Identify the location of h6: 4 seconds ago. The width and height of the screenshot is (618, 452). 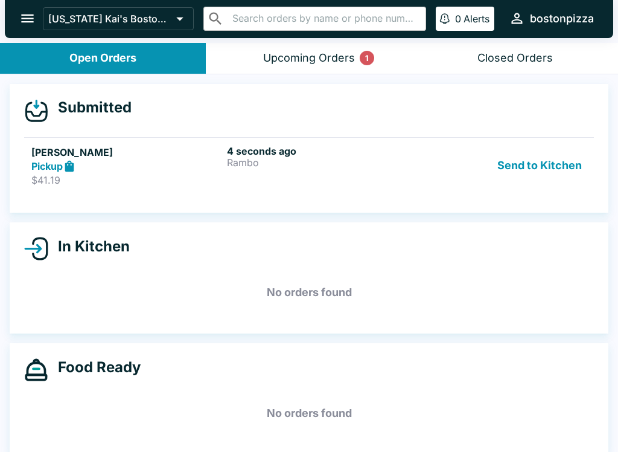
(322, 151).